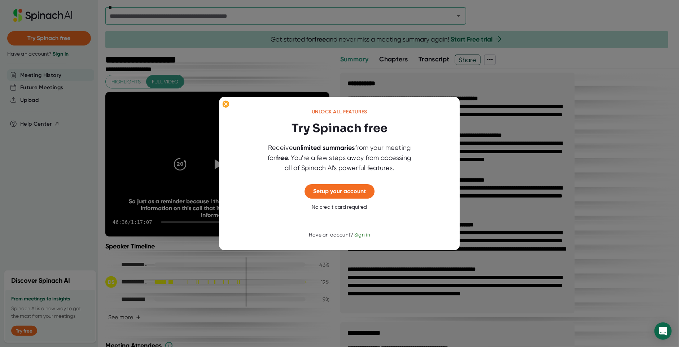 This screenshot has width=679, height=347. I want to click on div: No credit card required, so click(340, 207).